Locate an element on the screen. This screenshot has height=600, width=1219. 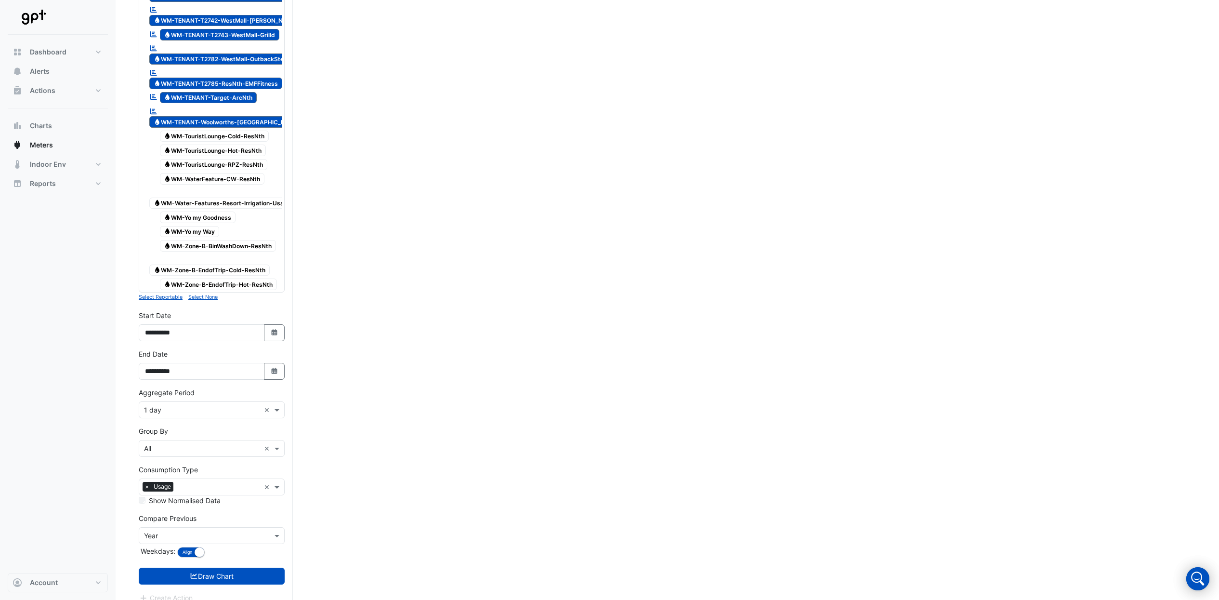
app-icon: Alerts is located at coordinates (17, 71).